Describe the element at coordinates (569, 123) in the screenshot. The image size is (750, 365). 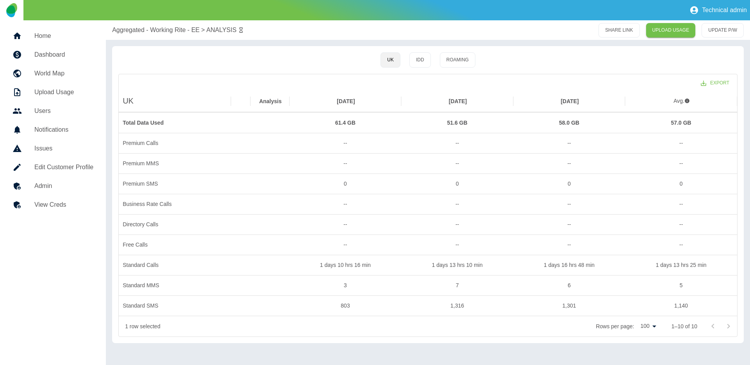
I see `div: 58.0 GB` at that location.